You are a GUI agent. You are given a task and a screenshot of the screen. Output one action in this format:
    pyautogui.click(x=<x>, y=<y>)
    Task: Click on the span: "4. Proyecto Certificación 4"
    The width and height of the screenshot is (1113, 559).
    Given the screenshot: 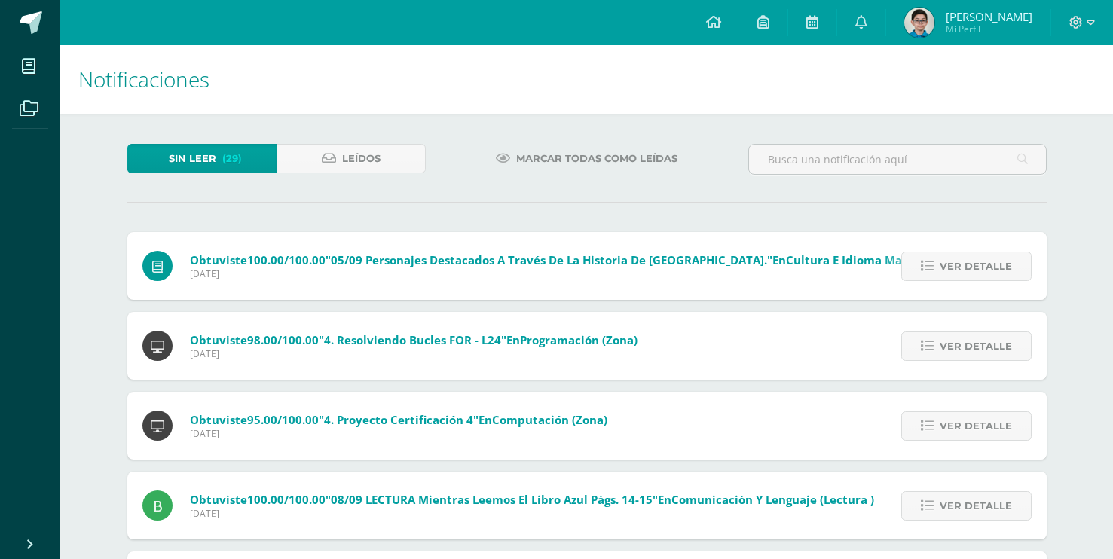 What is the action you would take?
    pyautogui.click(x=399, y=420)
    